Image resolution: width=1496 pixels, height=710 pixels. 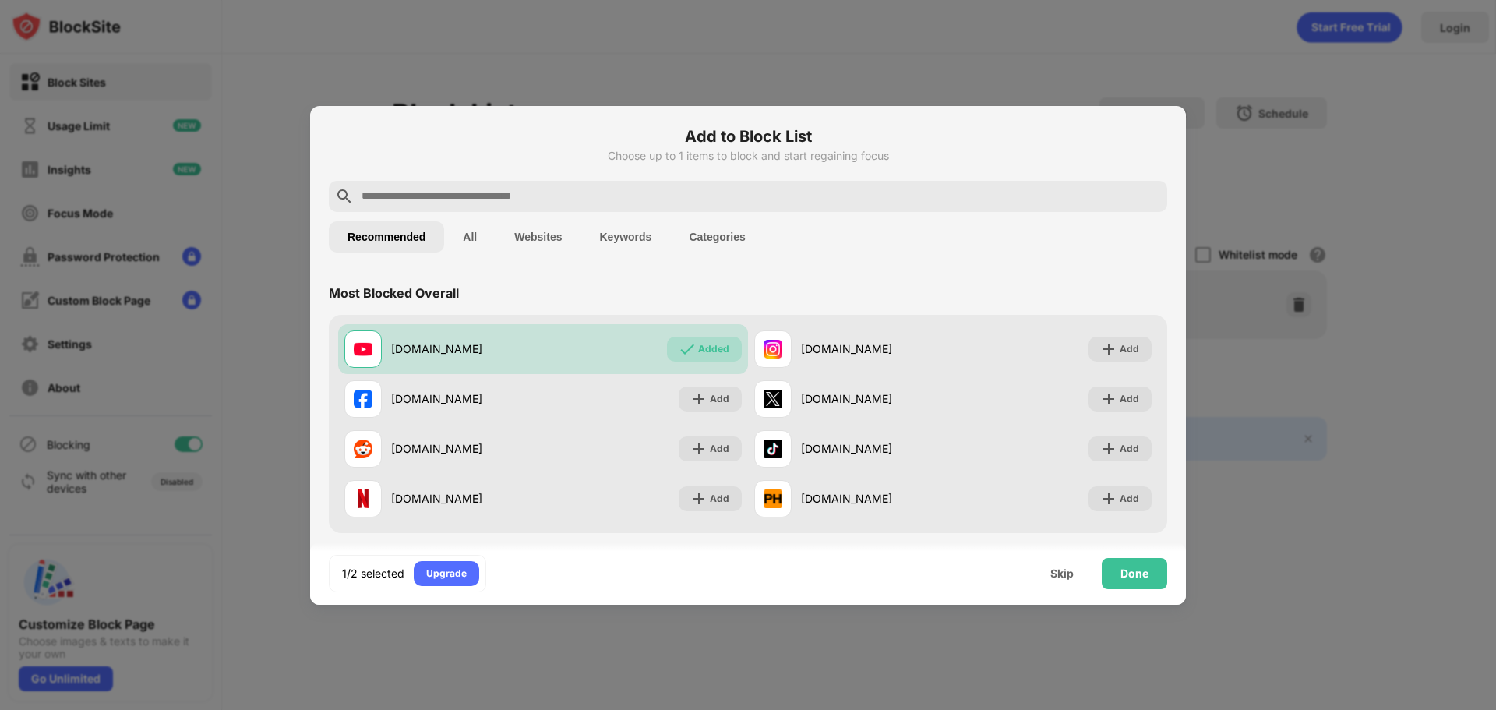 I want to click on div: Upgrade, so click(x=447, y=574).